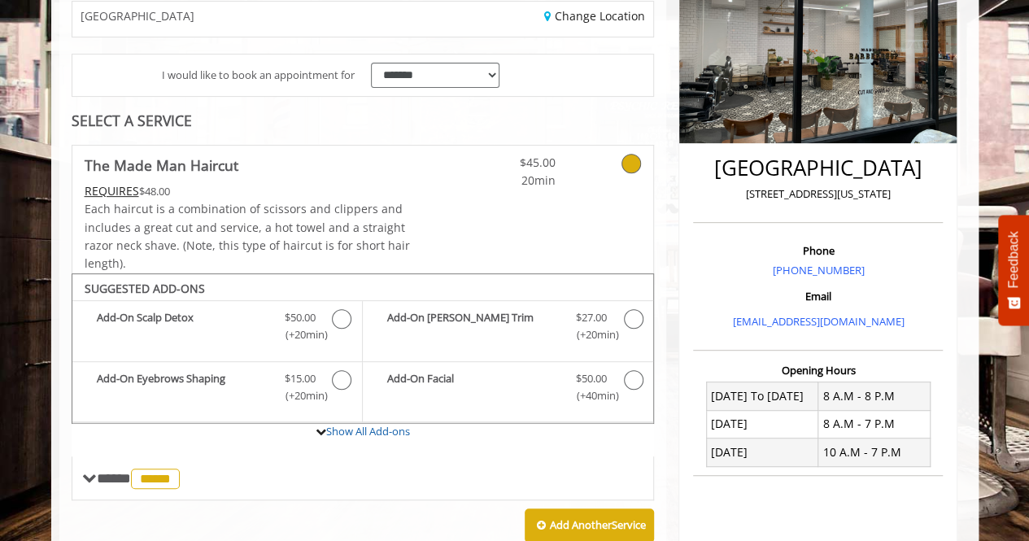  I want to click on b: Add-On Eyebrows Shaping, so click(182, 387).